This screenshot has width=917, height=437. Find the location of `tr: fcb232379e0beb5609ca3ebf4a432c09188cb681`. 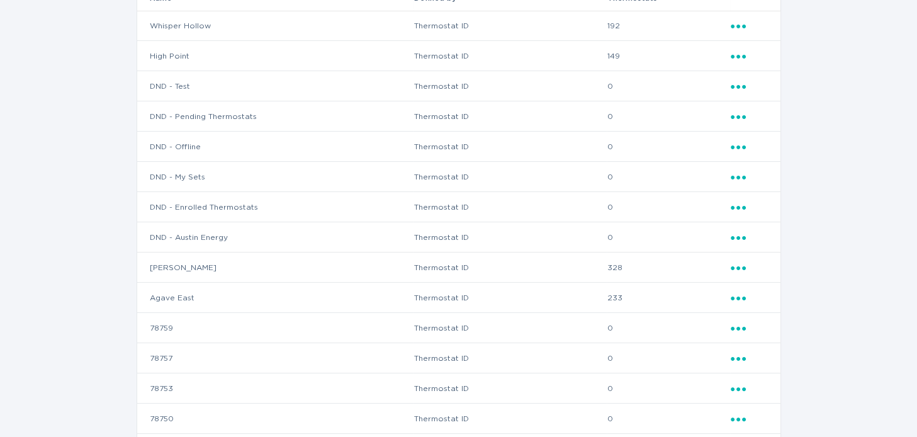

tr: fcb232379e0beb5609ca3ebf4a432c09188cb681 is located at coordinates (459, 237).